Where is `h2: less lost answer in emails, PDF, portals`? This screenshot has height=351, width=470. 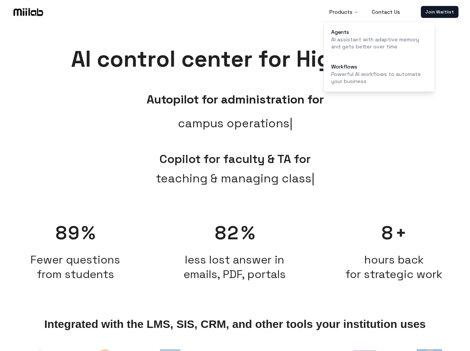
h2: less lost answer in emails, PDF, portals is located at coordinates (235, 267).